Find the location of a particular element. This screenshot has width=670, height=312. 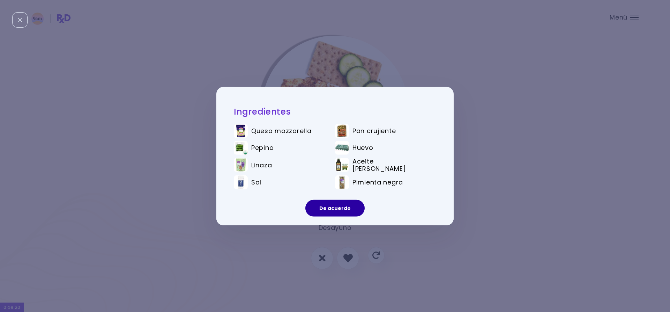

span: Pan crujiente is located at coordinates (374, 131).